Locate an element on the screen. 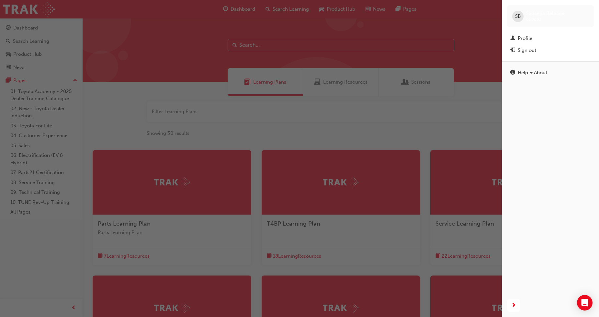 The width and height of the screenshot is (599, 317). span: SB is located at coordinates (518, 16).